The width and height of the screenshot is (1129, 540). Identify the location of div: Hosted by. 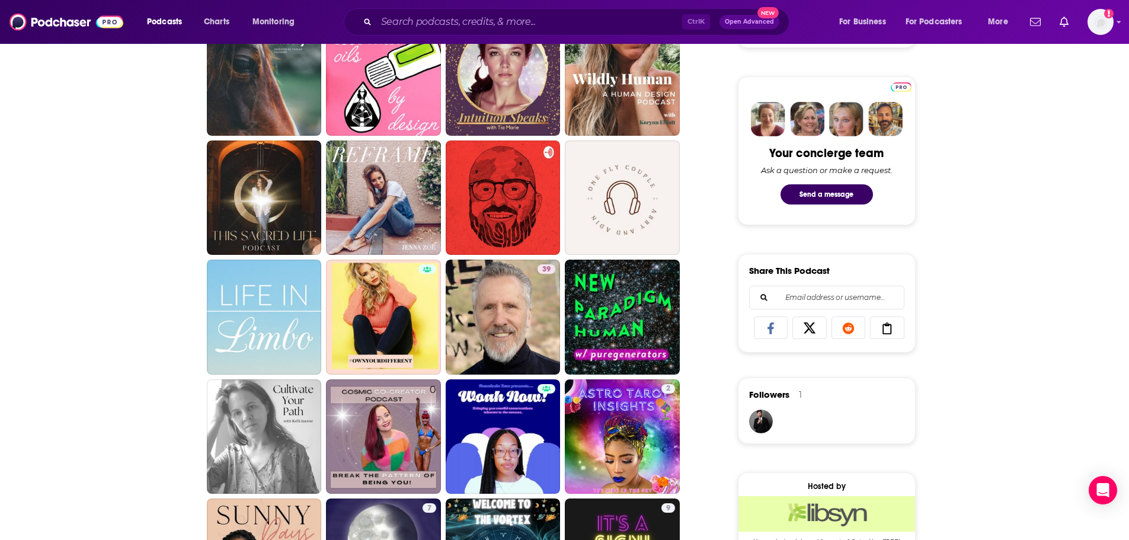
(827, 486).